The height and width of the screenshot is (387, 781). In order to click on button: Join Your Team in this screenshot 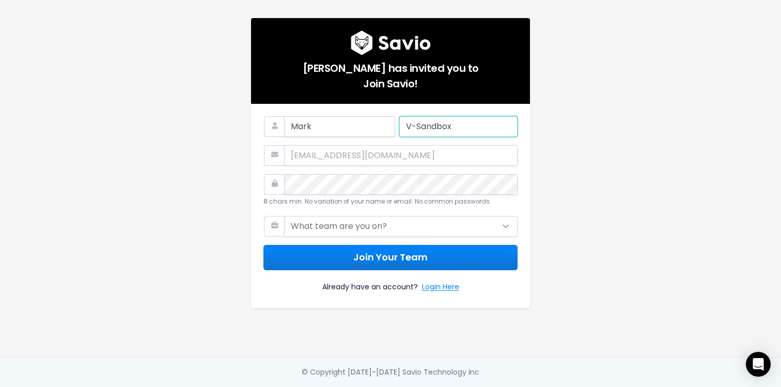, I will do `click(391, 257)`.